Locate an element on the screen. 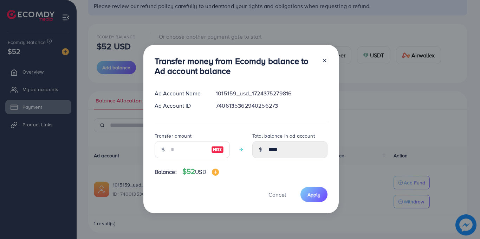 This screenshot has height=239, width=480. div: Ad Account Name is located at coordinates (180, 93).